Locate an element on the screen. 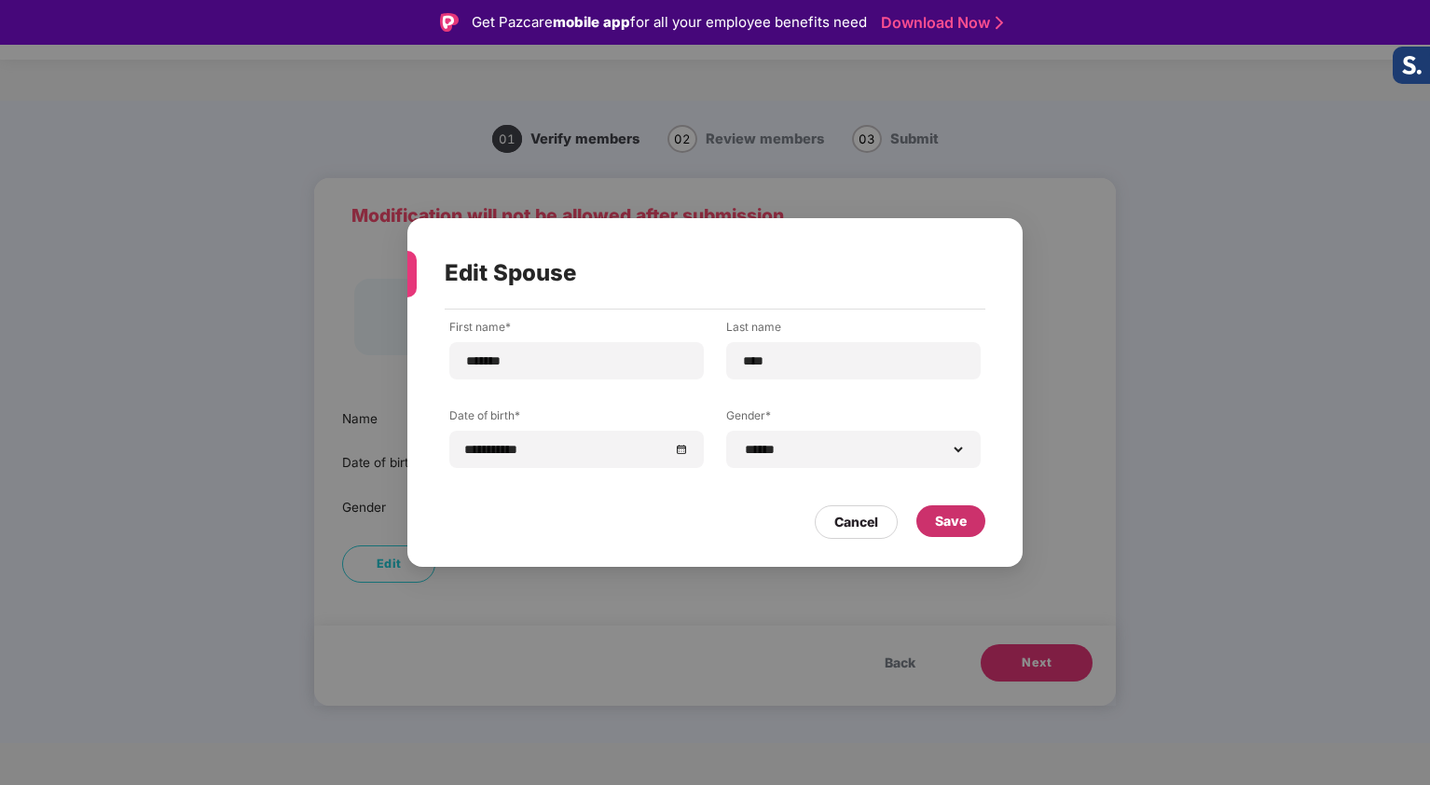 Image resolution: width=1430 pixels, height=785 pixels. div: Save is located at coordinates (951, 521).